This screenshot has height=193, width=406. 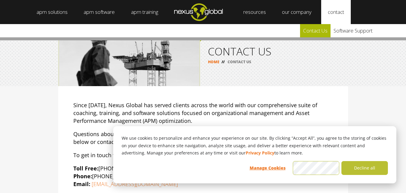 What do you see at coordinates (267, 168) in the screenshot?
I see `button: Manage Cookies` at bounding box center [267, 168].